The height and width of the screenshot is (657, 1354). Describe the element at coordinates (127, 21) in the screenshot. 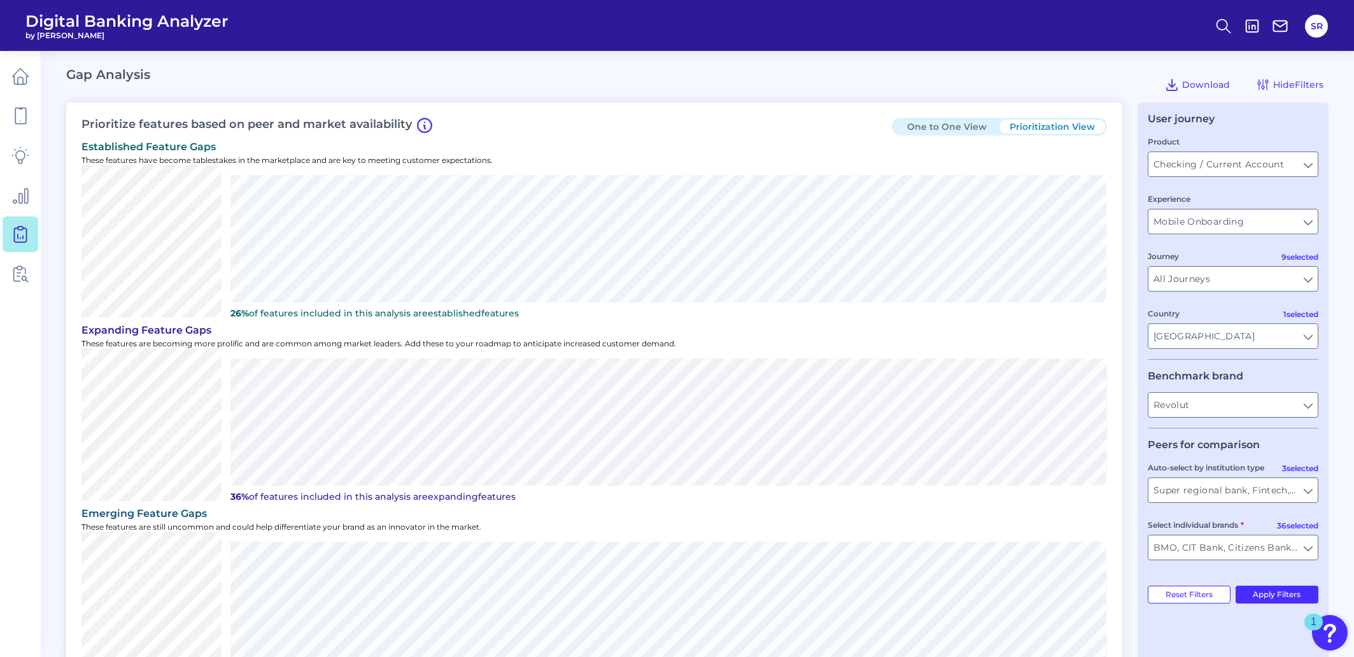

I see `span: Digital Banking Analyzer` at that location.